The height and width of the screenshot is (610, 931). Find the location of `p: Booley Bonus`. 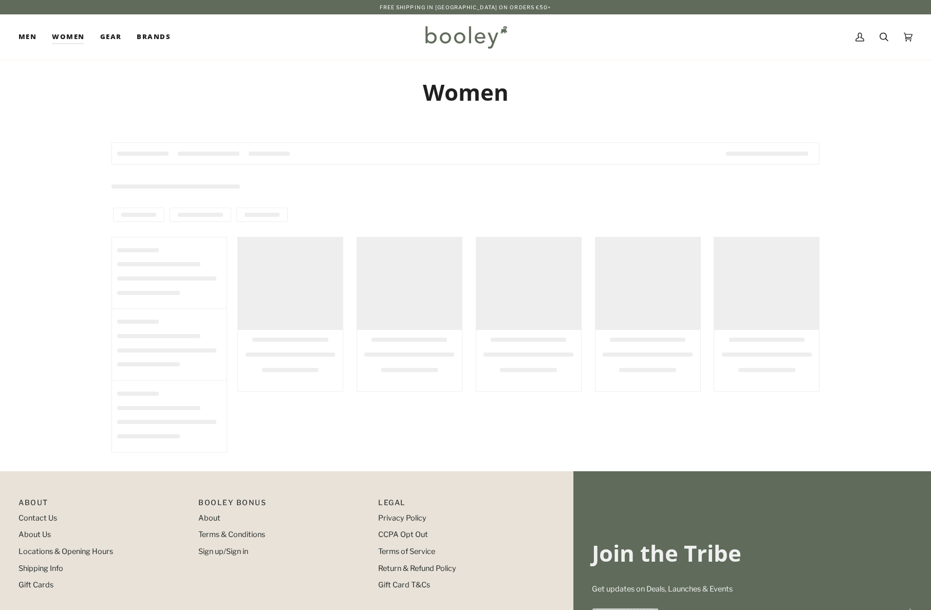

p: Booley Bonus is located at coordinates (283, 504).